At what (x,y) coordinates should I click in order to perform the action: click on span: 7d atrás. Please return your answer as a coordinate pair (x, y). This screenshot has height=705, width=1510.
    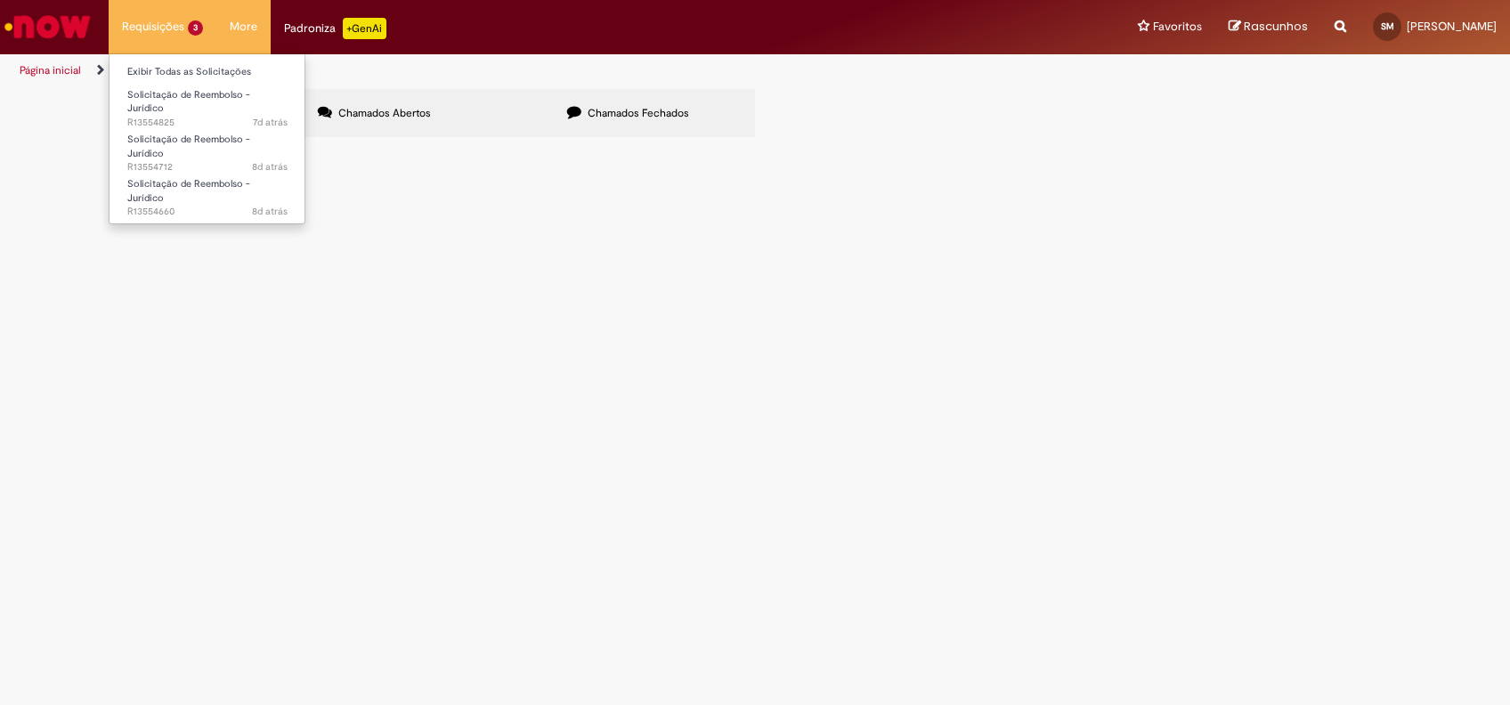
    Looking at the image, I should click on (270, 122).